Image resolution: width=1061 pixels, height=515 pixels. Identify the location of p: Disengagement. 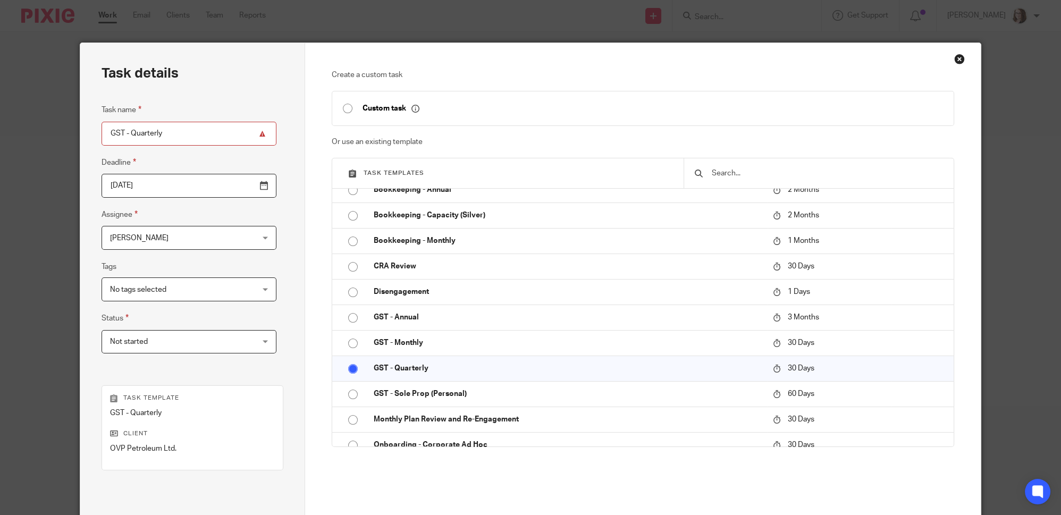
(568, 292).